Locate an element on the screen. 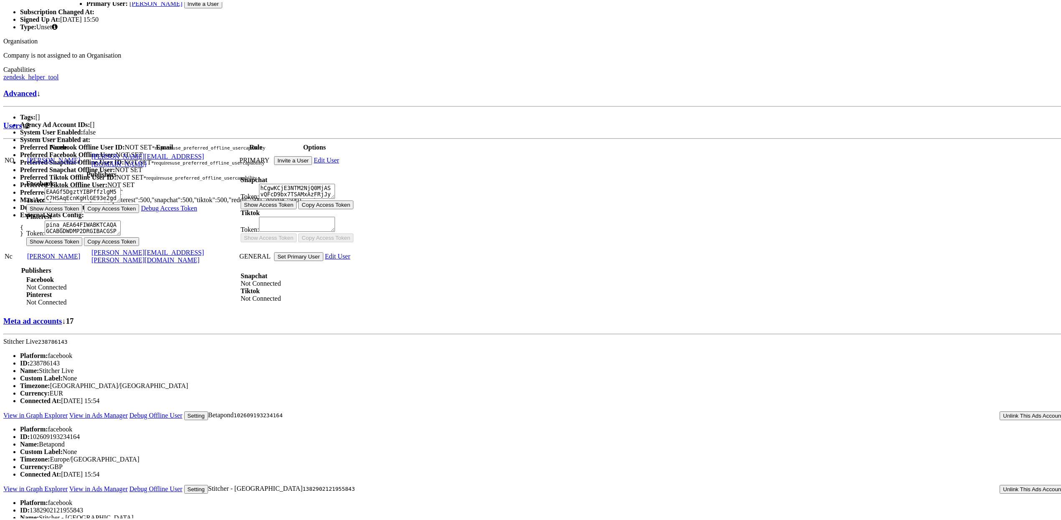 Image resolution: width=1061 pixels, height=520 pixels. a: zendesk_helper_tool is located at coordinates (31, 75).